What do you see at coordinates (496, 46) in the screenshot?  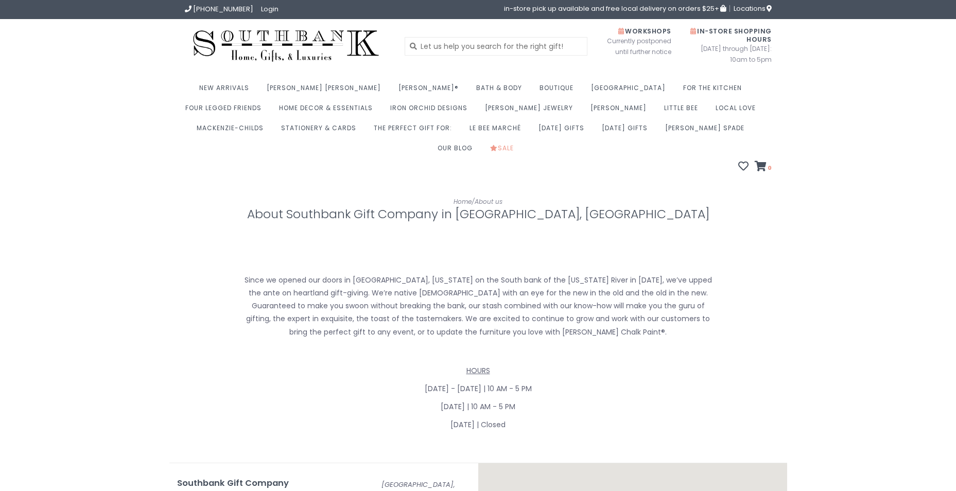 I see `input: Let us help you search for the right gift!` at bounding box center [496, 46].